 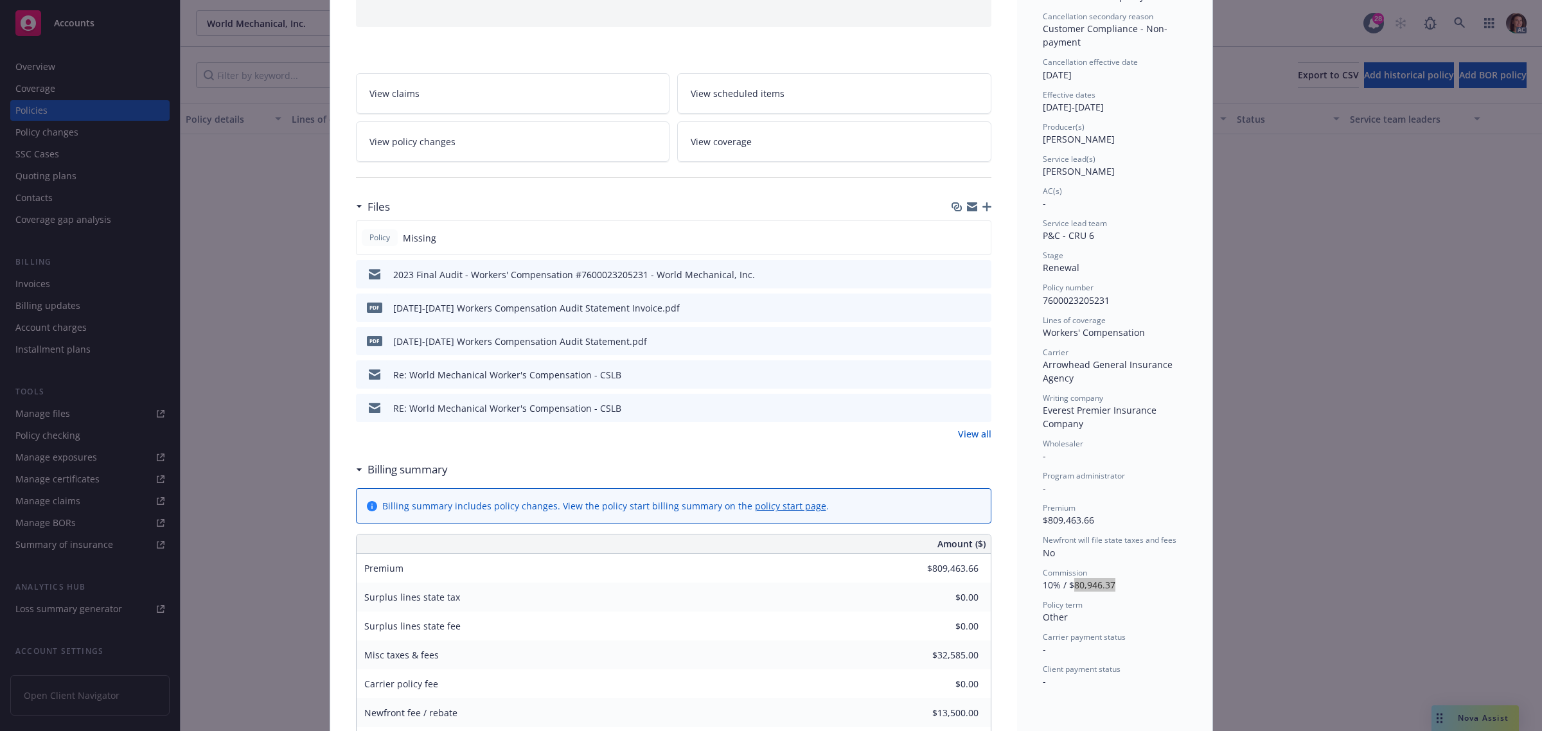 I want to click on span: Amount ($), so click(x=961, y=543).